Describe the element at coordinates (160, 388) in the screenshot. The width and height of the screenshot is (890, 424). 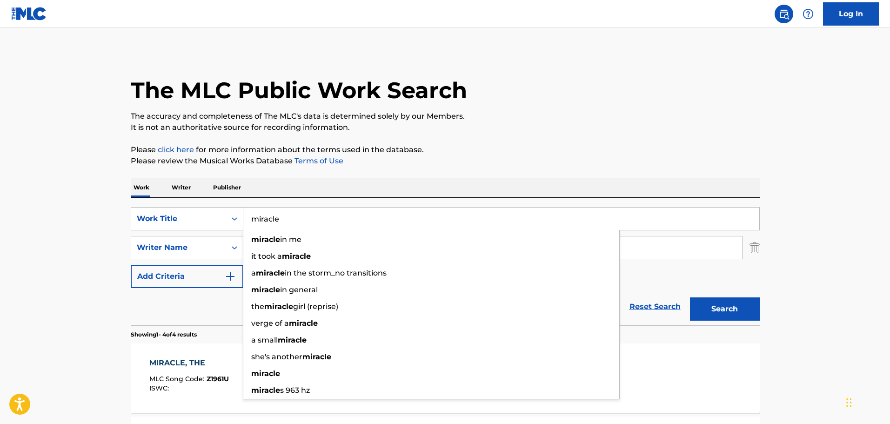
I see `span: ISWC :` at that location.